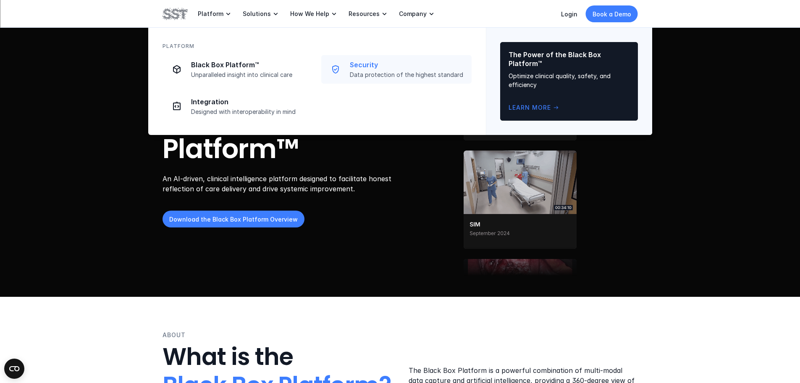  I want to click on span: What is the, so click(228, 357).